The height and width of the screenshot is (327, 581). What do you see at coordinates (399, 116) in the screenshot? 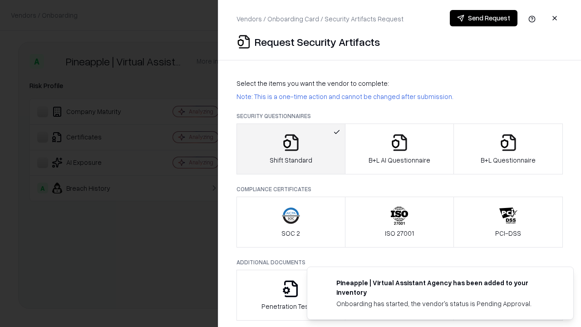
I see `p: Security Questionnaires` at bounding box center [399, 116].